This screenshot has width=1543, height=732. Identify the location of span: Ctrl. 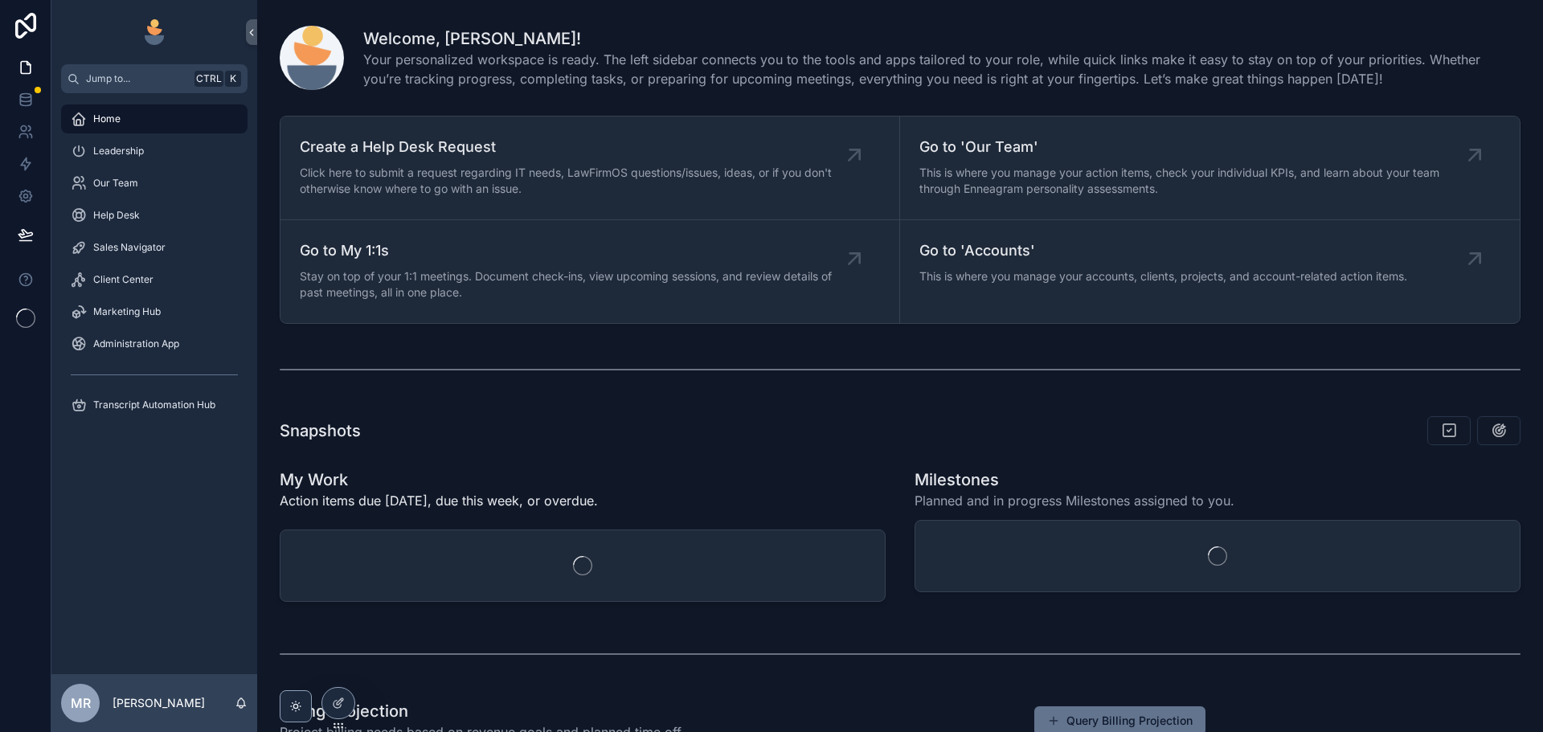
(209, 79).